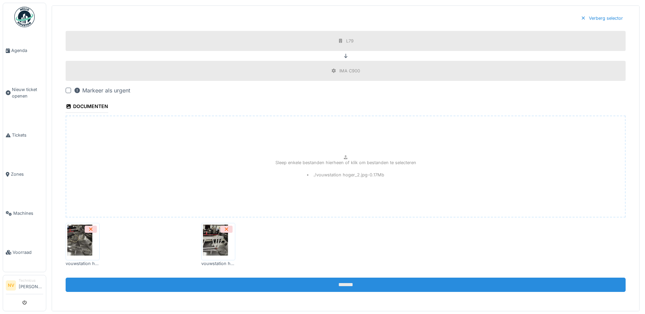  Describe the element at coordinates (346, 175) in the screenshot. I see `li: ./vouwstation hoger_2.jpg - 0.17 Mb` at that location.